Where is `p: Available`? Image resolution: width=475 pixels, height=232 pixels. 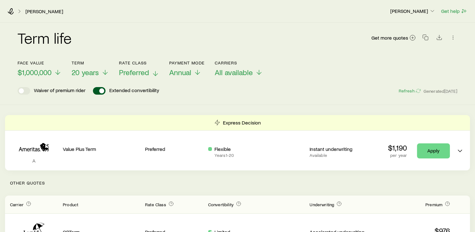 p: Available is located at coordinates (339, 155).